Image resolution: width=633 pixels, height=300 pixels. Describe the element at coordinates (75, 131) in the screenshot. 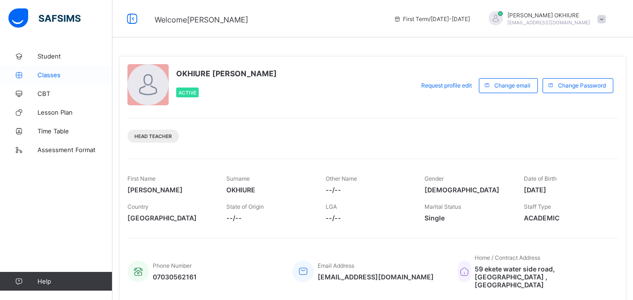

I see `span: Time Table` at that location.